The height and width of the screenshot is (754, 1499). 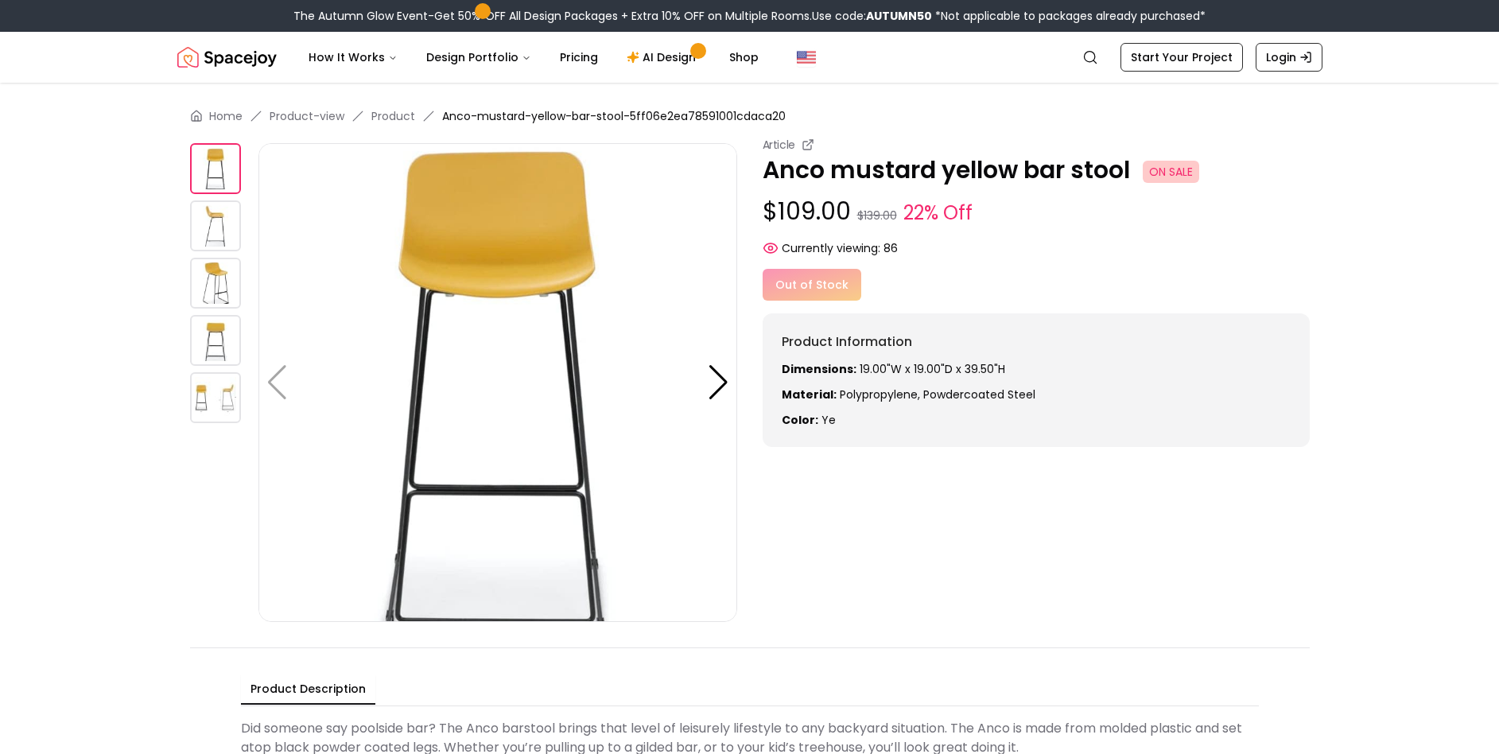 I want to click on span: Anco-mustard-yellow-bar-stool-5ff06e2ea78591001cdaca20, so click(x=614, y=116).